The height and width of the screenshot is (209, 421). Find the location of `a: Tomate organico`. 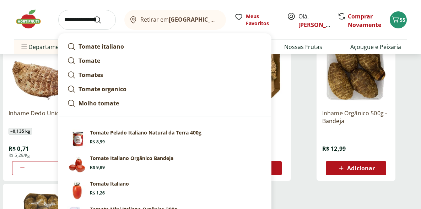

a: Tomate organico is located at coordinates (165, 89).